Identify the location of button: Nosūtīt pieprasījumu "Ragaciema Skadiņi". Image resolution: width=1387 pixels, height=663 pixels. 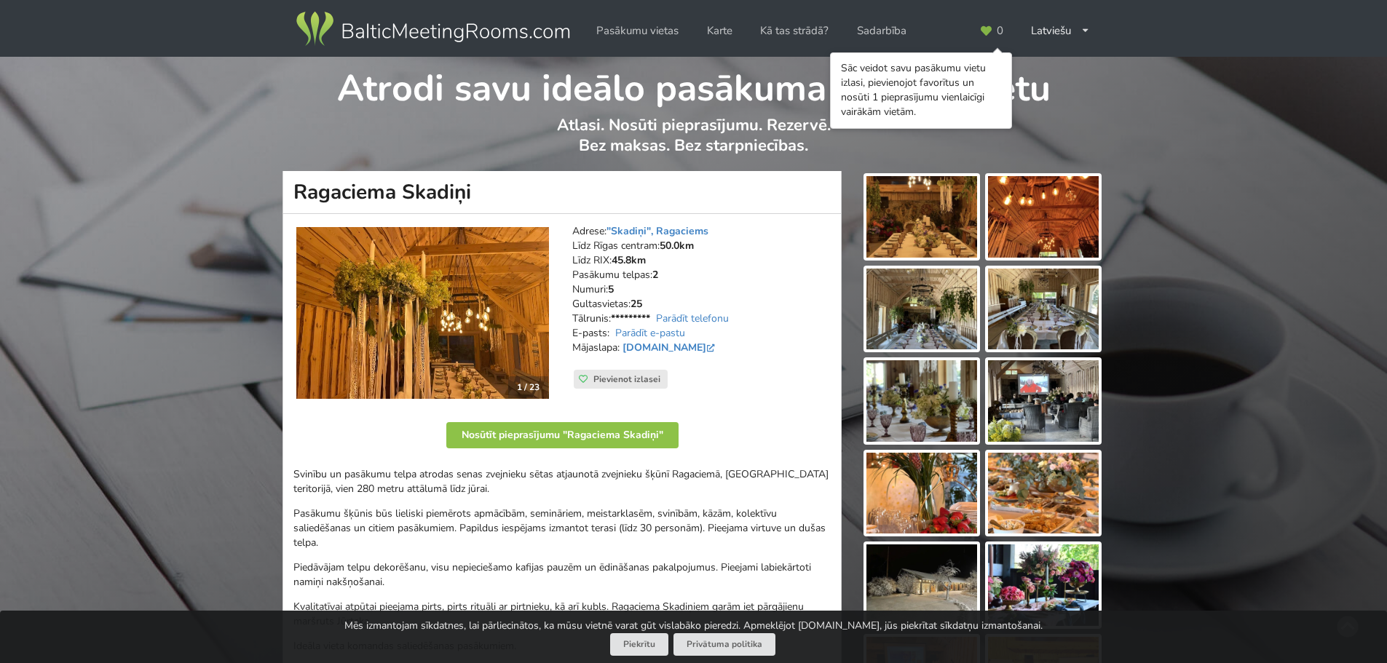
(562, 435).